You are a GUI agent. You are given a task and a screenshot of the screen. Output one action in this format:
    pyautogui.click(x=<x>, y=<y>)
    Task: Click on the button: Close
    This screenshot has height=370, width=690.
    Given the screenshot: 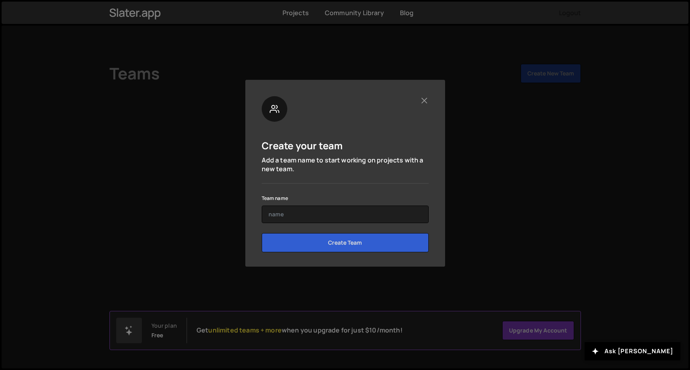 What is the action you would take?
    pyautogui.click(x=424, y=100)
    